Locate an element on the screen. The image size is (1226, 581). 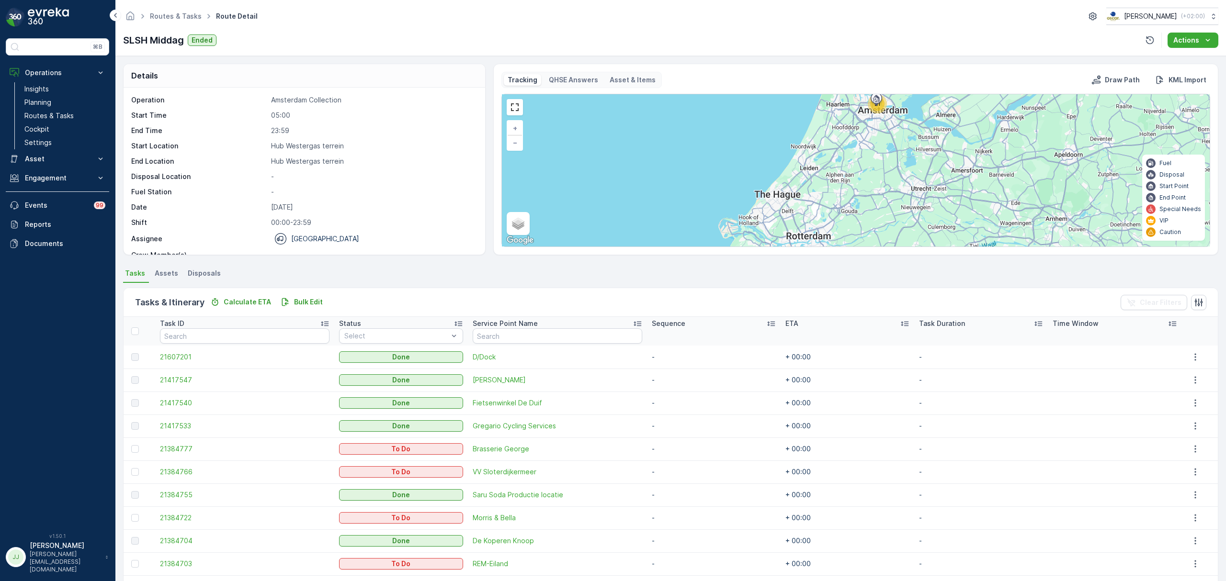
img: logo_dark-DEwI_e13.png is located at coordinates (48, 17).